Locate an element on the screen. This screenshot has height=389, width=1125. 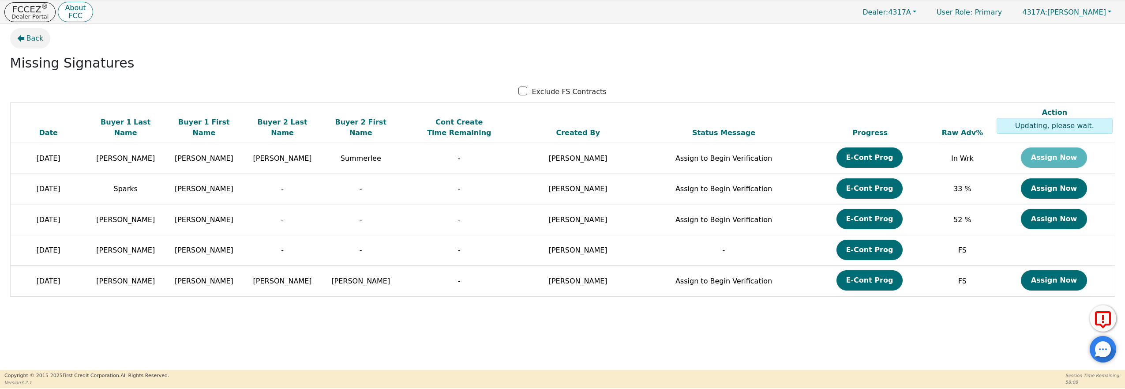
button: Dealer:4317A is located at coordinates (889, 12).